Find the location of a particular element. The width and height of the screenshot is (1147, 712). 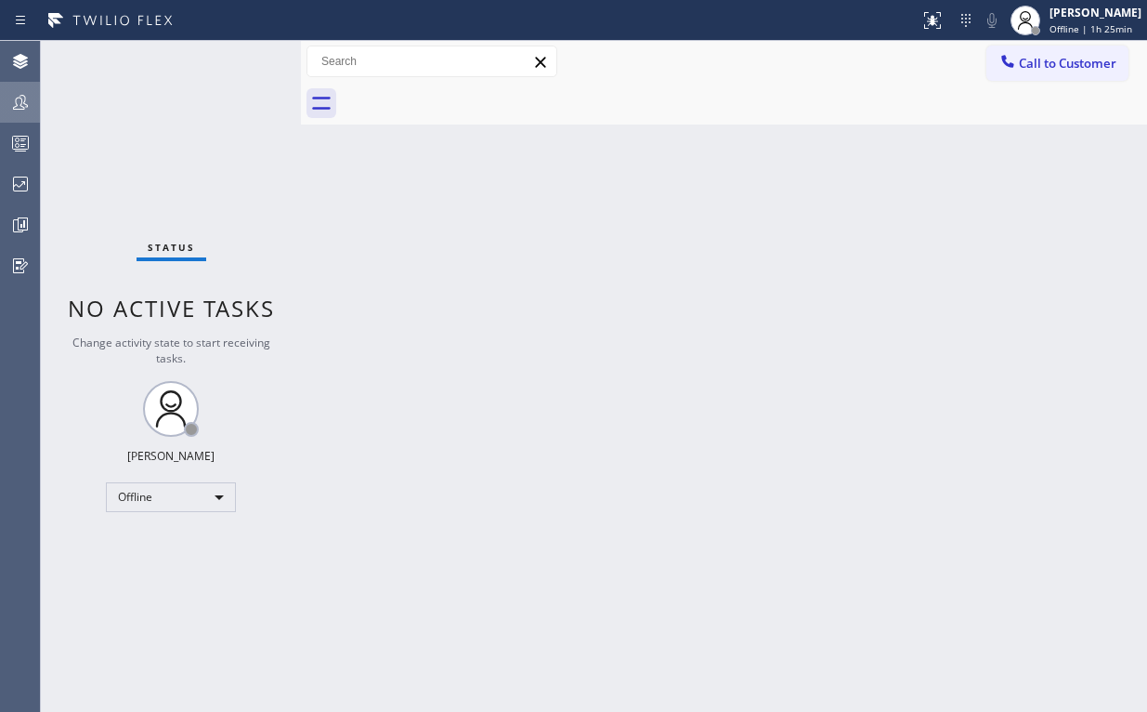

span: No active tasks is located at coordinates (171, 308).